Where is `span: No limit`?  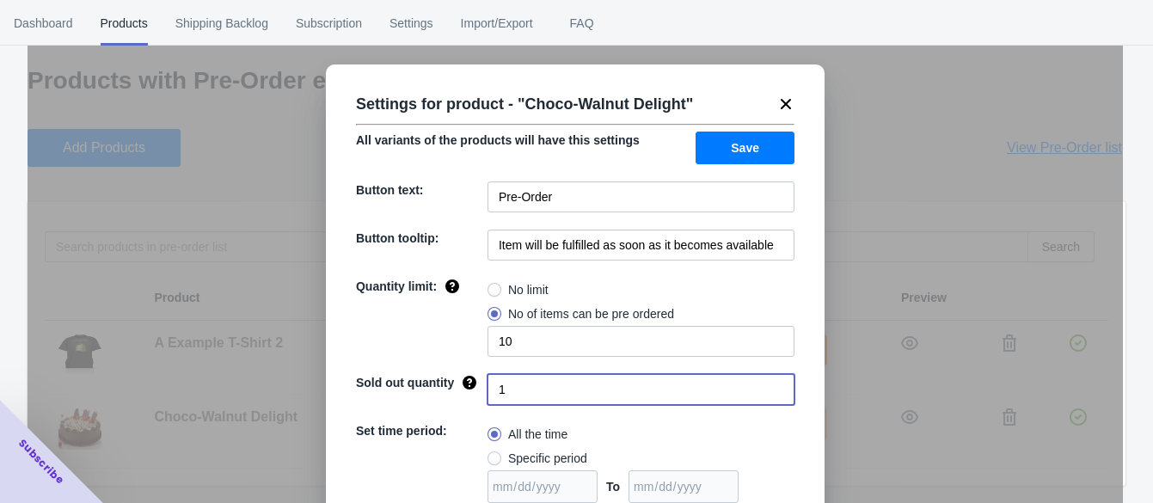 span: No limit is located at coordinates (528, 290).